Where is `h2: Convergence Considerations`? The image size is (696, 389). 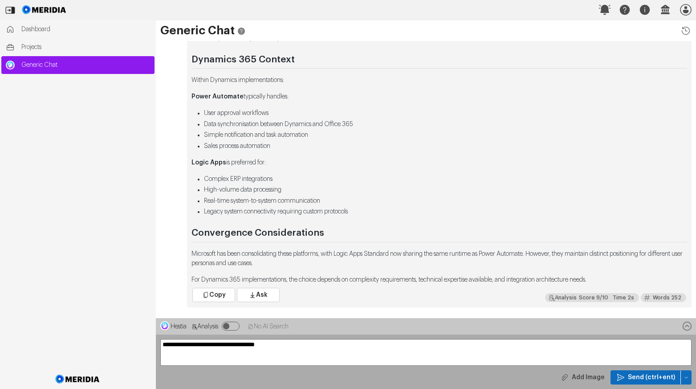 h2: Convergence Considerations is located at coordinates (439, 235).